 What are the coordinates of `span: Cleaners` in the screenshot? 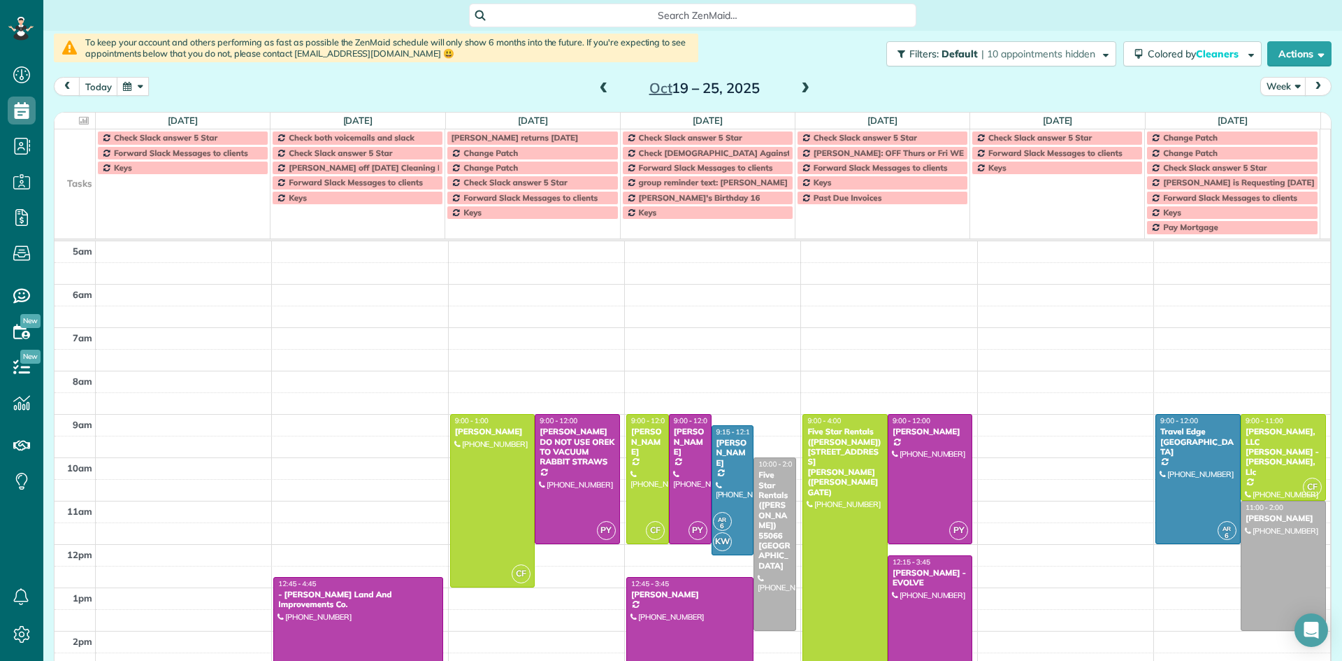 It's located at (1218, 54).